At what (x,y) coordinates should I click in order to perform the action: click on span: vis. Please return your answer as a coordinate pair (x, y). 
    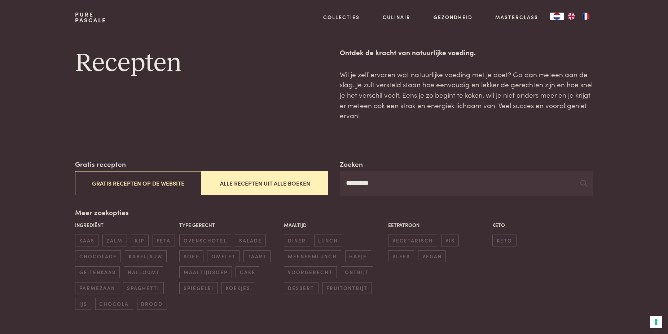
    Looking at the image, I should click on (450, 241).